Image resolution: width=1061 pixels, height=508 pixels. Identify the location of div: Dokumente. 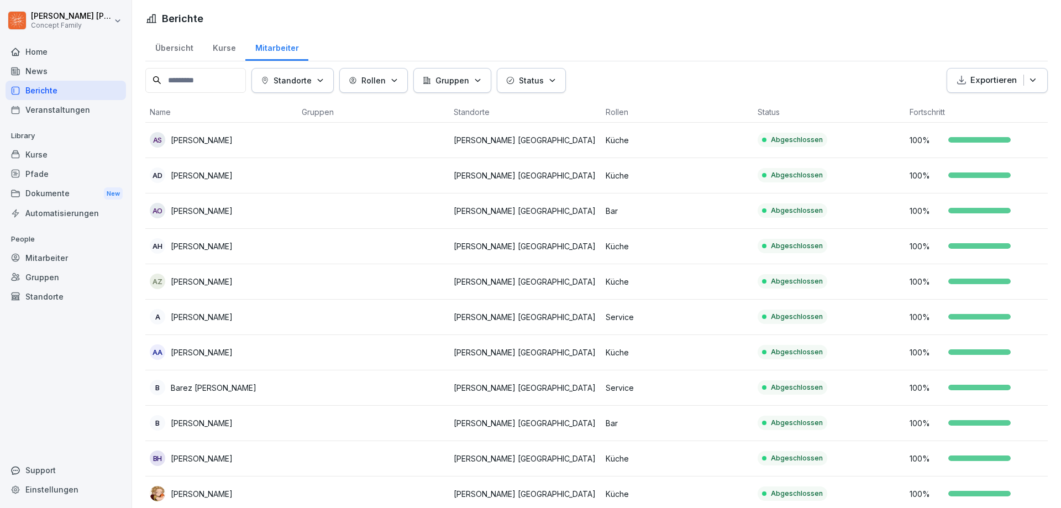
(66, 193).